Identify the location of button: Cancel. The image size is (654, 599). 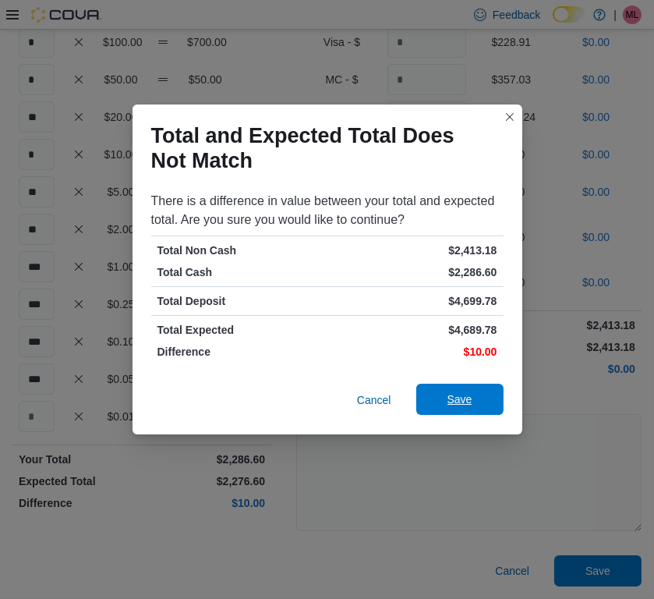
(374, 400).